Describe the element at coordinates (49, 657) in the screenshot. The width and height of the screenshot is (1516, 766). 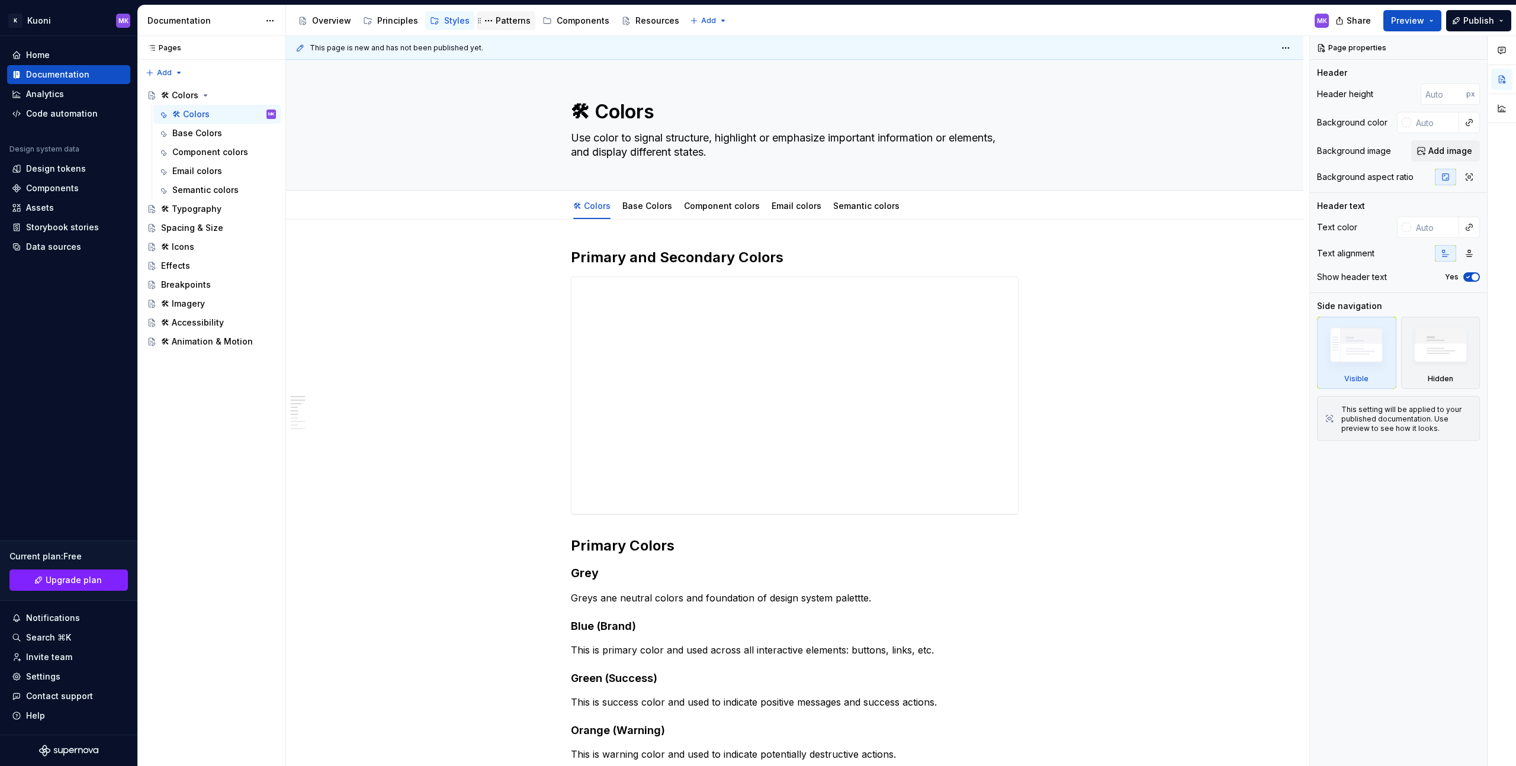
I see `div: Invite team` at that location.